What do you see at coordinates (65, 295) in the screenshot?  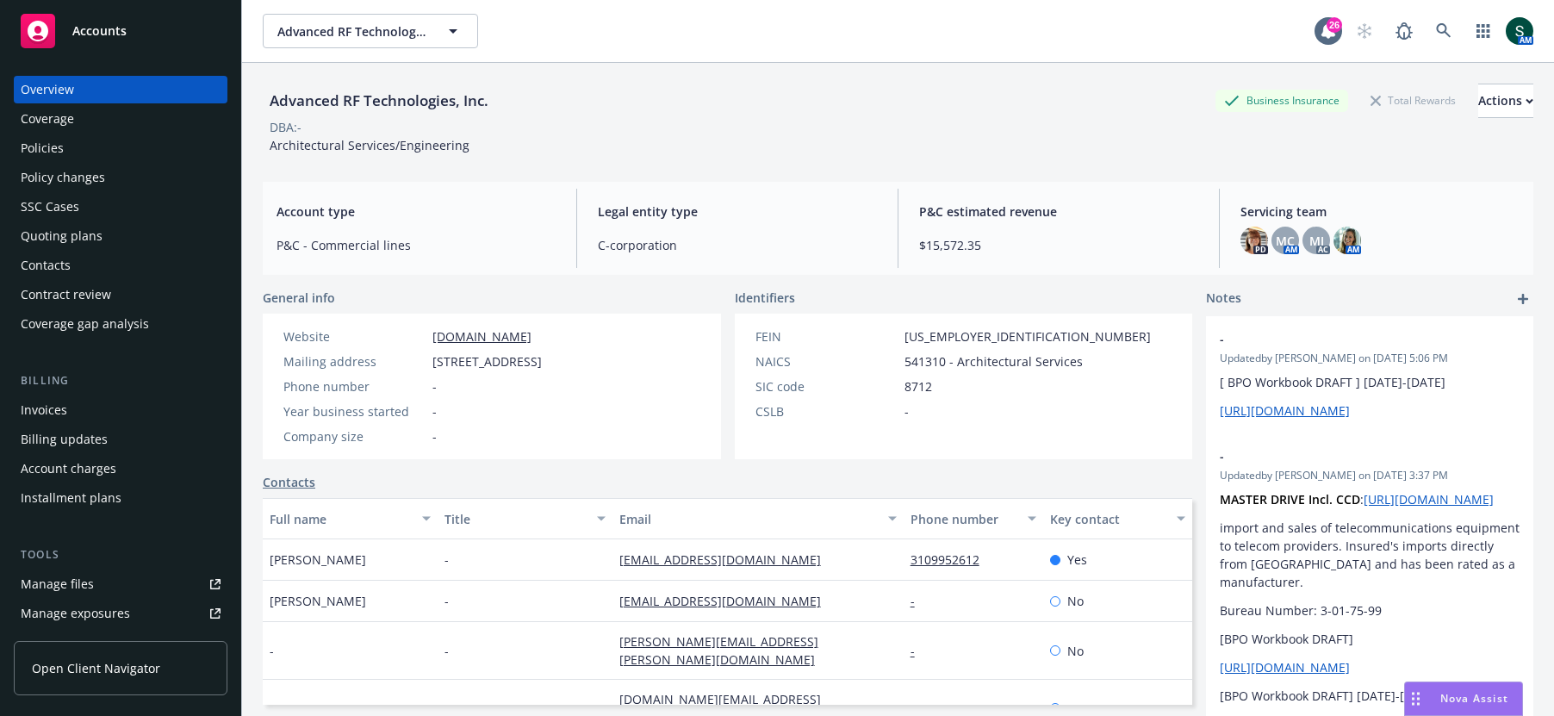 I see `div: Contract review` at bounding box center [65, 295].